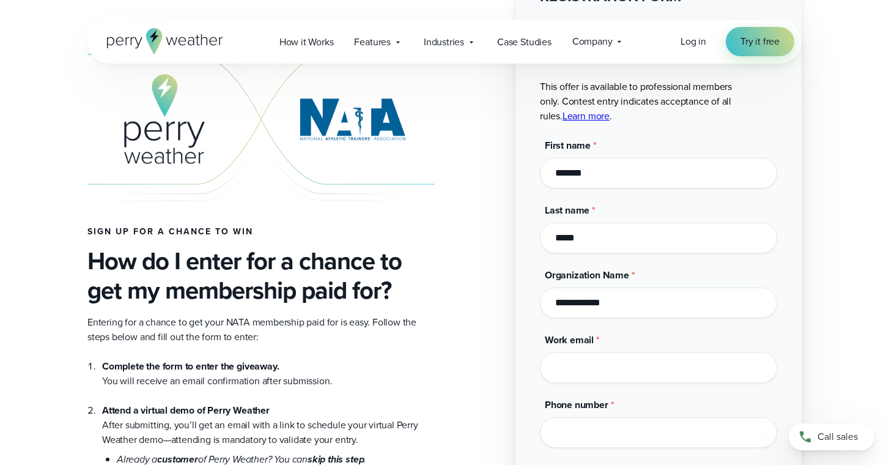 The image size is (889, 465). What do you see at coordinates (760, 42) in the screenshot?
I see `span: Try it free` at bounding box center [760, 42].